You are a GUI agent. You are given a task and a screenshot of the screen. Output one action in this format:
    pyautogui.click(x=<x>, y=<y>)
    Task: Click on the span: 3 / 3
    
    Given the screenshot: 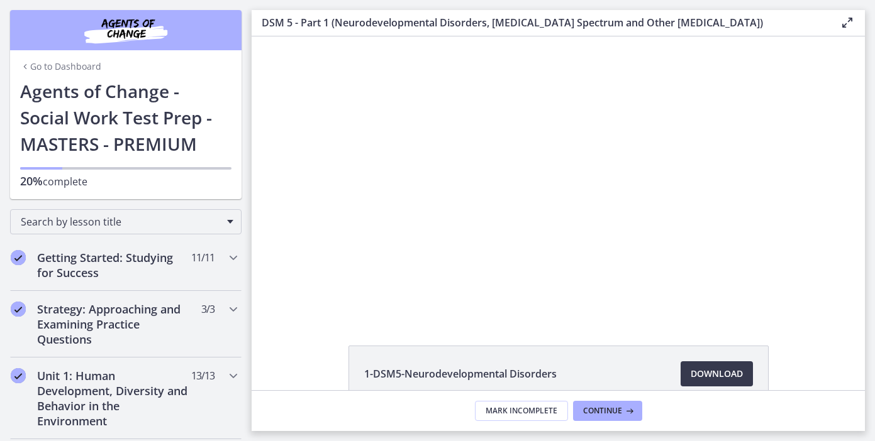 What is the action you would take?
    pyautogui.click(x=208, y=309)
    